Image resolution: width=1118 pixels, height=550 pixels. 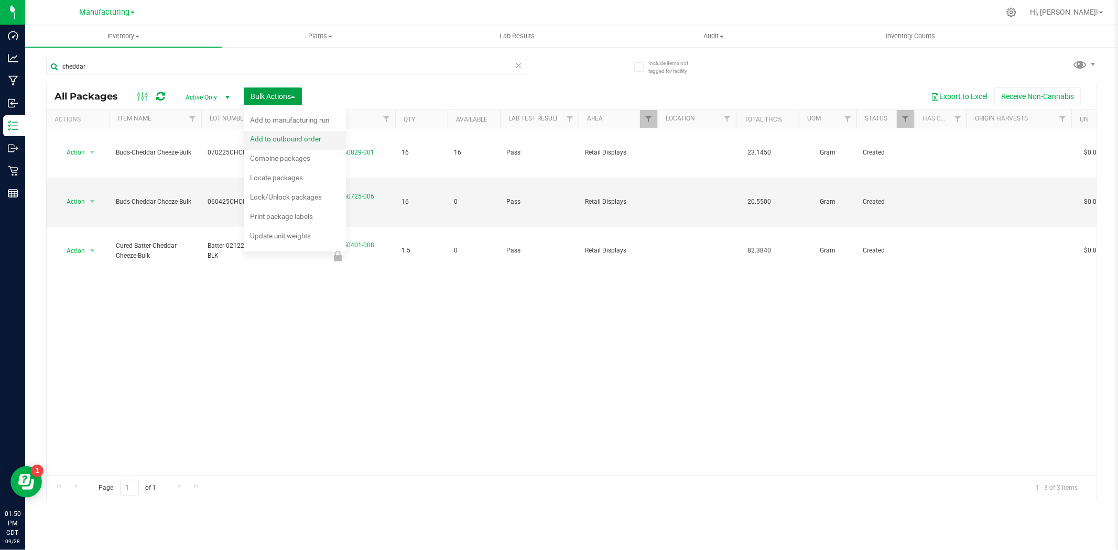 I want to click on a: Audit, so click(x=713, y=36).